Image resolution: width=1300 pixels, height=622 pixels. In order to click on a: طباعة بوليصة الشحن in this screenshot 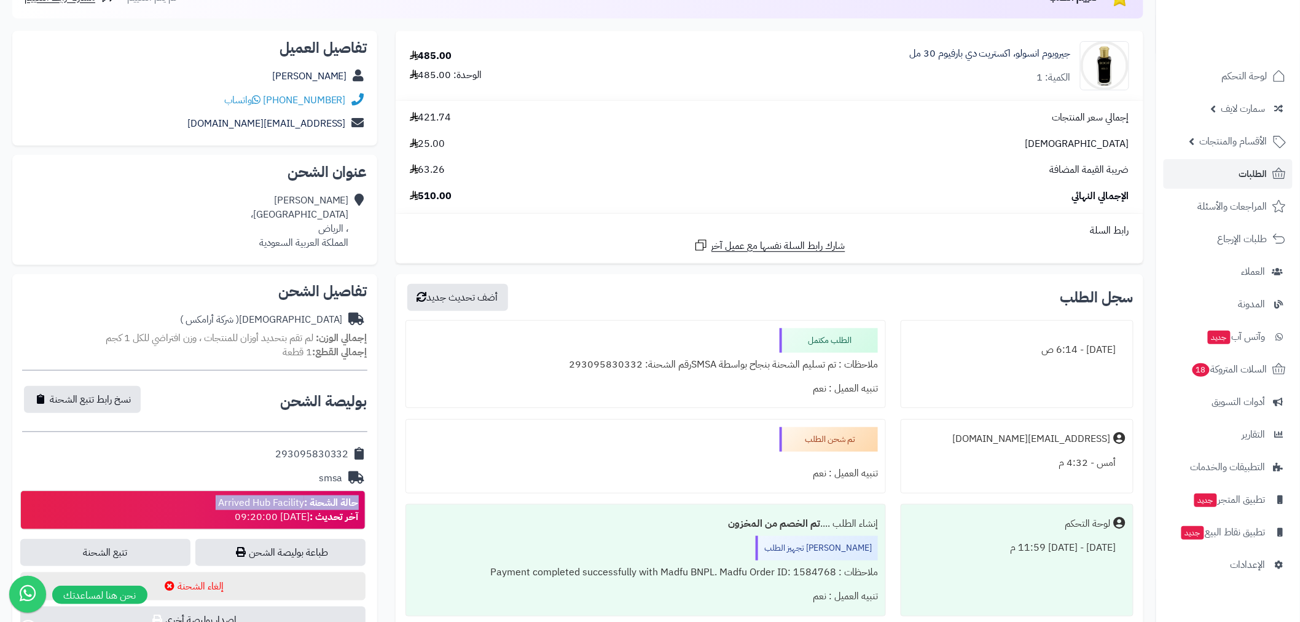, I will do `click(280, 552)`.